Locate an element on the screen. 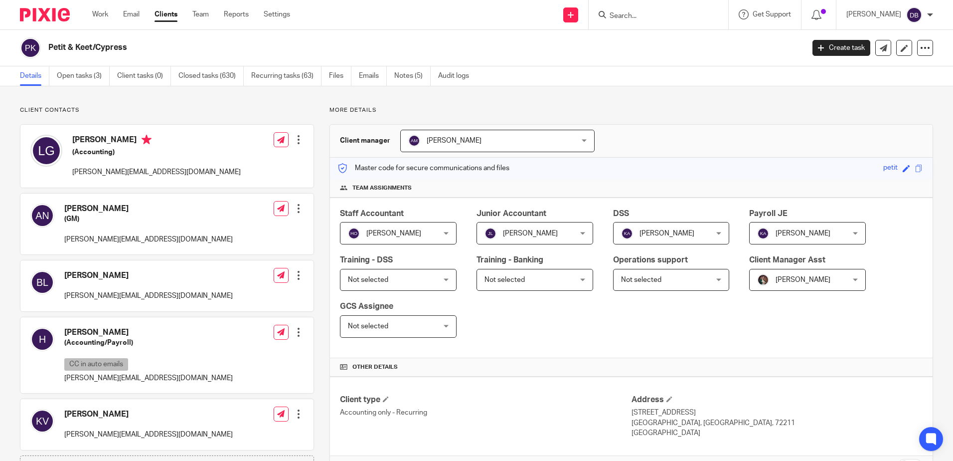 The image size is (953, 461). span: Operations support is located at coordinates (650, 260).